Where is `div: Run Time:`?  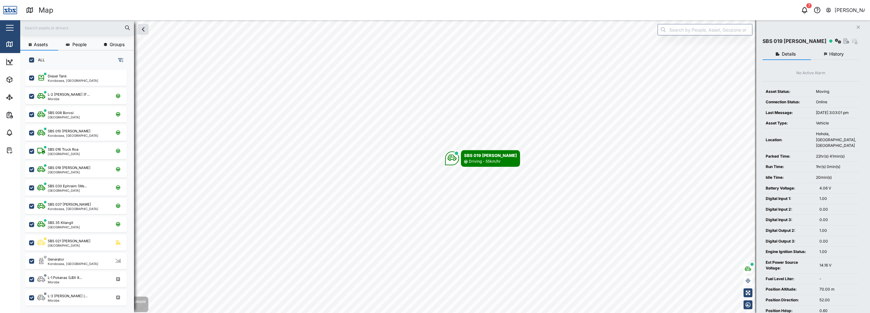 div: Run Time: is located at coordinates (788, 167).